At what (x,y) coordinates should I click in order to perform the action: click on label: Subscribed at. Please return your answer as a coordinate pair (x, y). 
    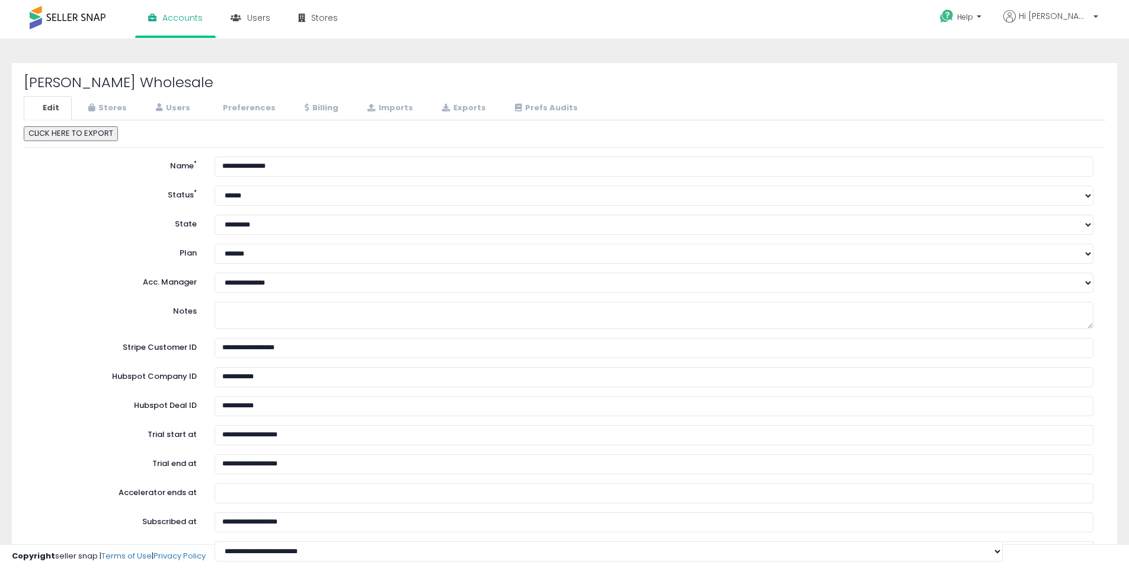
    Looking at the image, I should click on (116, 520).